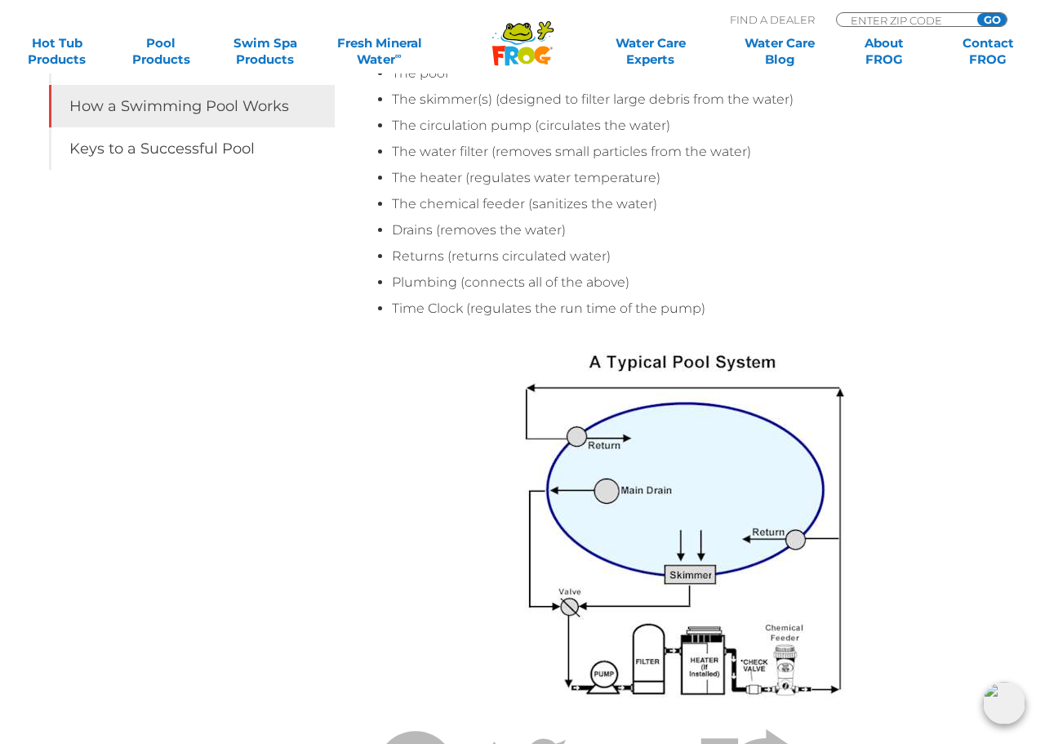 The height and width of the screenshot is (744, 1045). Describe the element at coordinates (772, 20) in the screenshot. I see `p: Find A Dealer` at that location.